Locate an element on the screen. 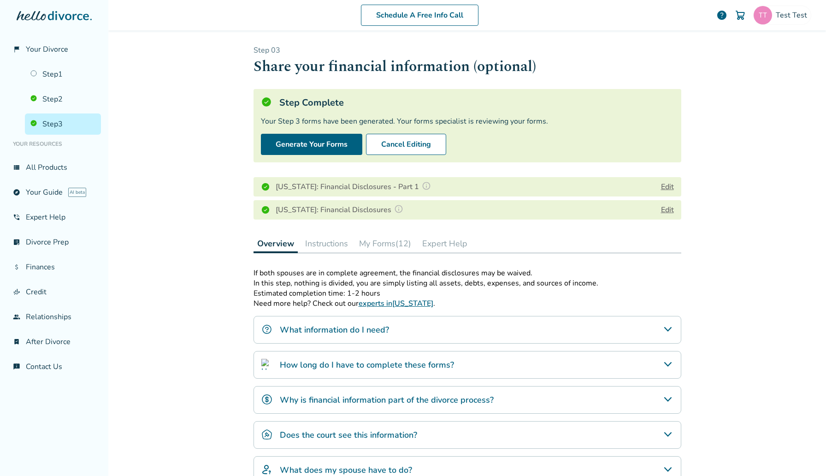 This screenshot has width=826, height=476. span: Your Divorce is located at coordinates (47, 49).